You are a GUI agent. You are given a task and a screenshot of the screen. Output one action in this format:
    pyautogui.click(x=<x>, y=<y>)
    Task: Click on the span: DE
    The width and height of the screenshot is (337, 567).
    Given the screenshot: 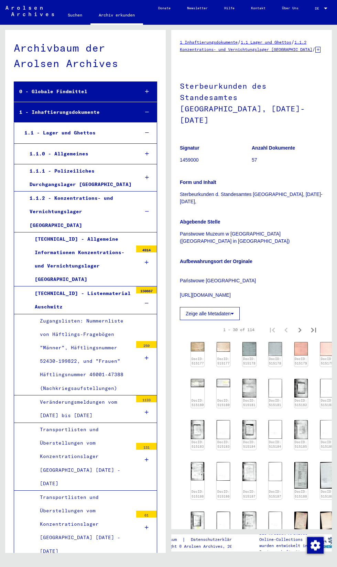 What is the action you would take?
    pyautogui.click(x=319, y=8)
    